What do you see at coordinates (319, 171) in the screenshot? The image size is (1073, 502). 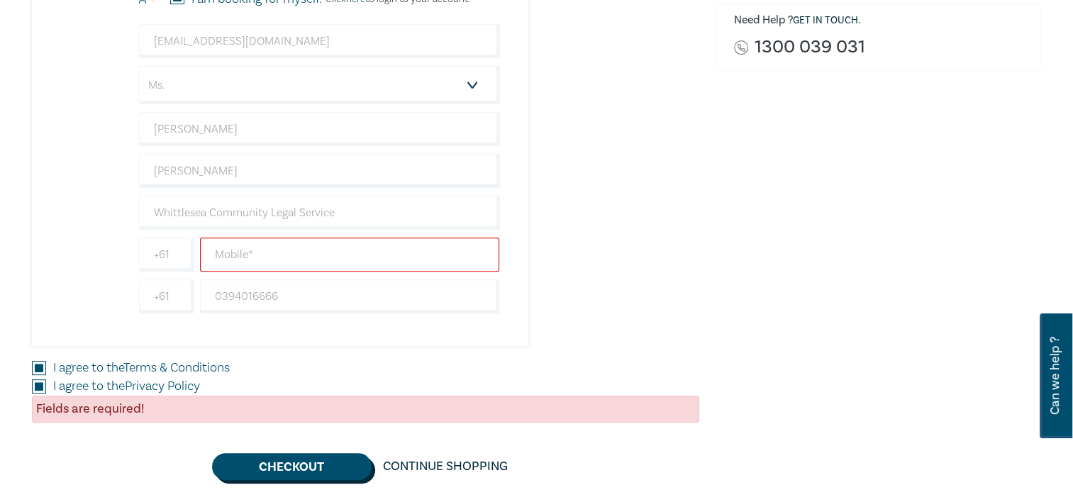 I see `input: Last Name*` at bounding box center [319, 171].